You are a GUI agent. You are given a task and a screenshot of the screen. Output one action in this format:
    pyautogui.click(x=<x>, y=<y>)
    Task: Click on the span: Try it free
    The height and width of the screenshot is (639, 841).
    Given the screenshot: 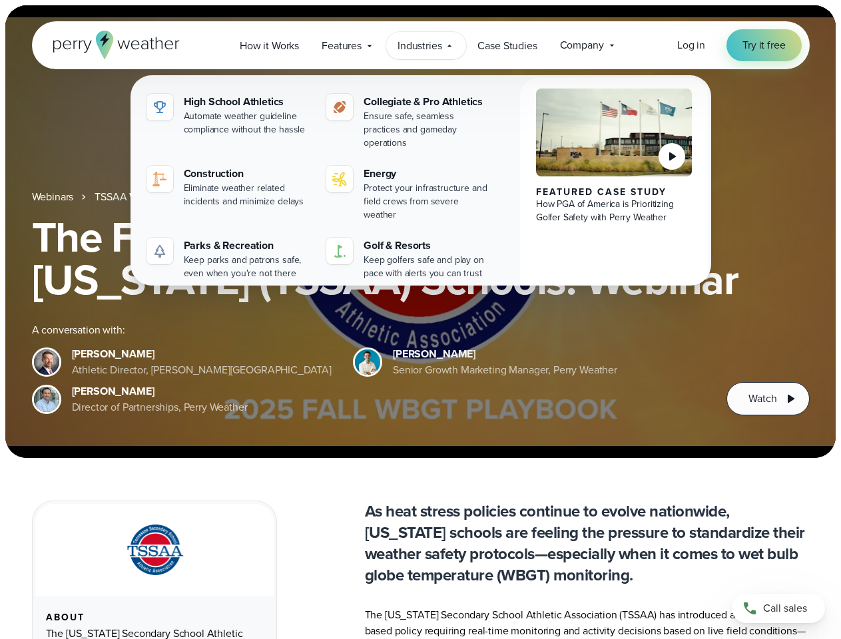 What is the action you would take?
    pyautogui.click(x=764, y=45)
    